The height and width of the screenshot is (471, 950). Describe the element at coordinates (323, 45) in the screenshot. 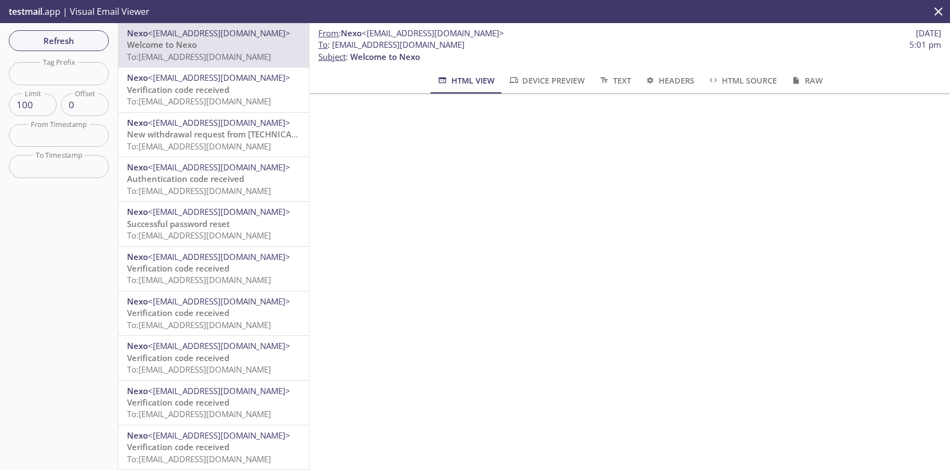

I see `span: To` at that location.